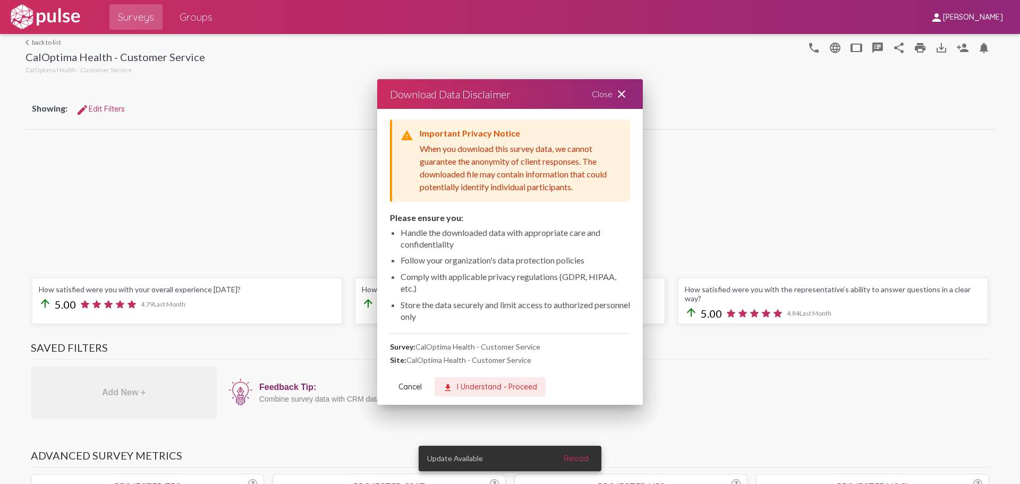 The width and height of the screenshot is (1020, 484). Describe the element at coordinates (100, 109) in the screenshot. I see `span: Edit Filters` at that location.